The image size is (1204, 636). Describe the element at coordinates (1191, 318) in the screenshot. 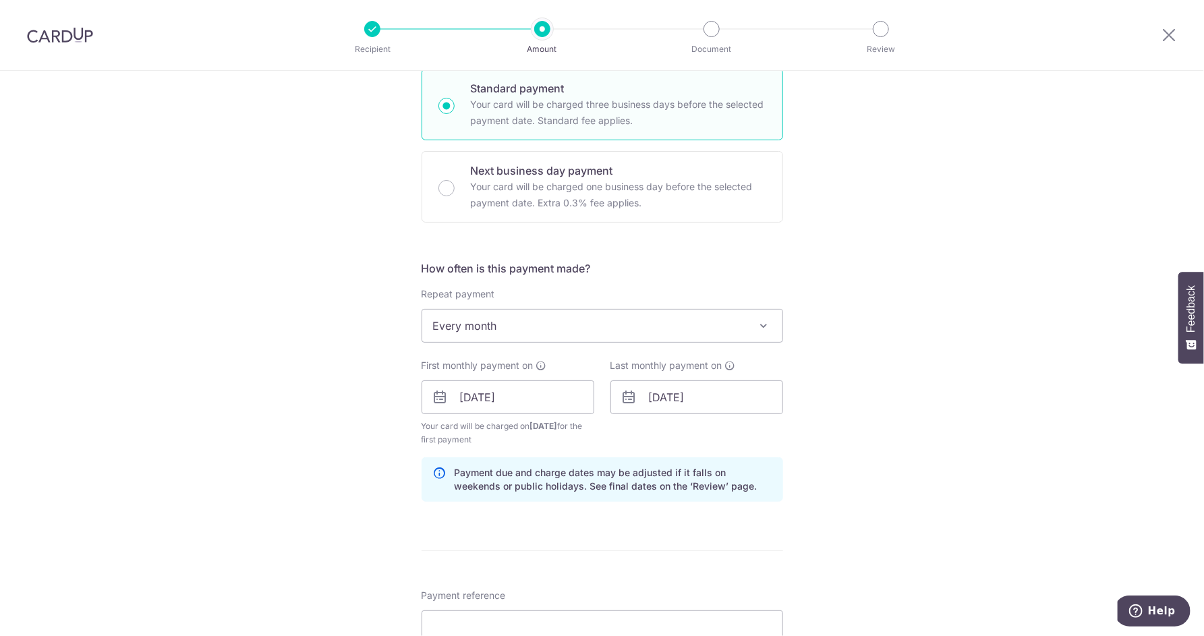

I see `button: Feedback - Show survey` at that location.